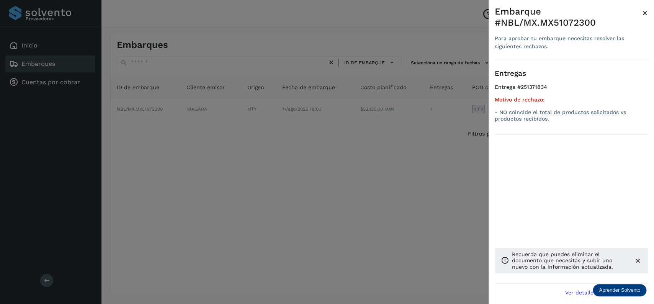 This screenshot has height=304, width=654. Describe the element at coordinates (597, 292) in the screenshot. I see `span: Ver detalle de embarque` at that location.